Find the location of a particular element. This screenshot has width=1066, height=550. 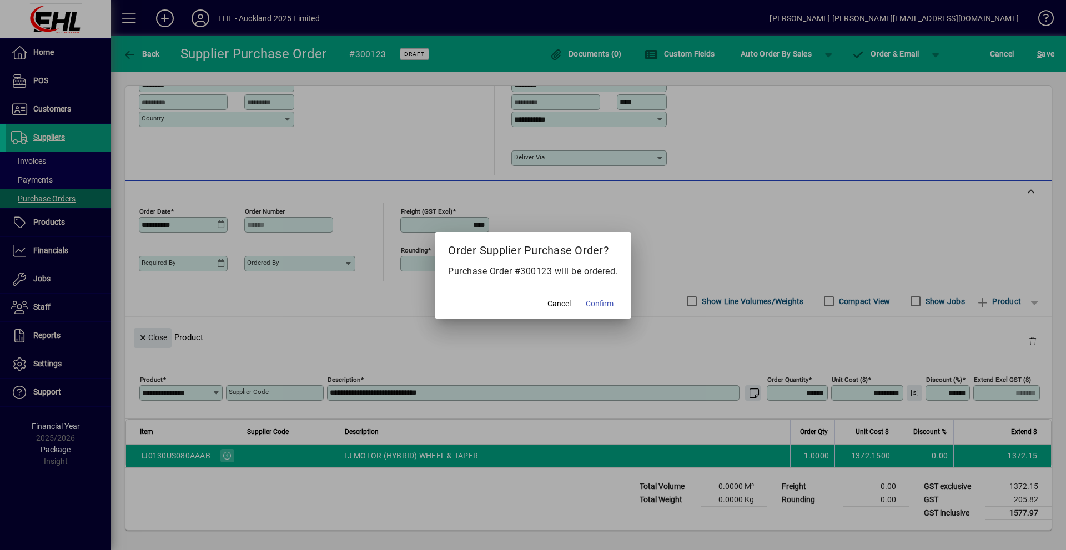

h2: Order Supplier Purchase Order? is located at coordinates (533, 248).